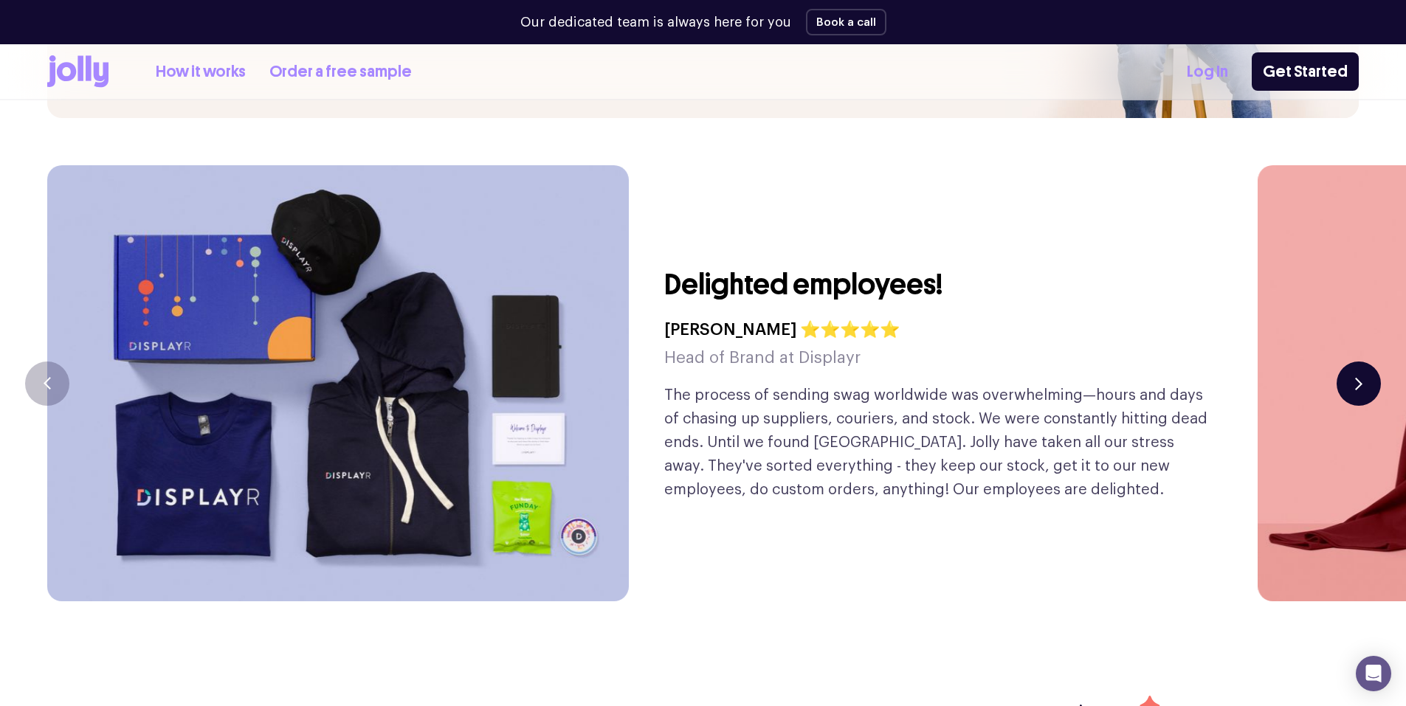 Image resolution: width=1406 pixels, height=706 pixels. Describe the element at coordinates (655, 22) in the screenshot. I see `p: Our dedicated team is always here for you` at that location.